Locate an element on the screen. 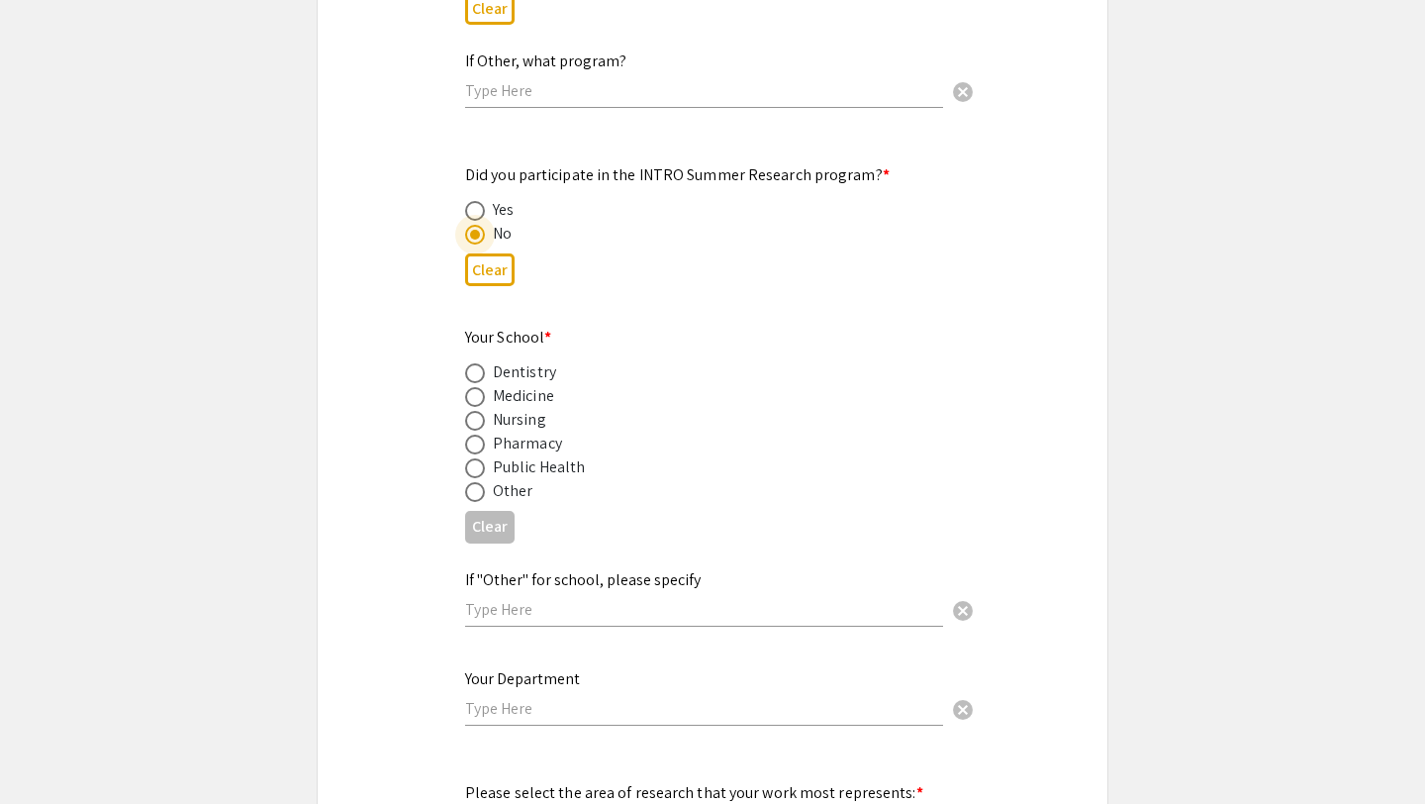  div: Nursing is located at coordinates (520, 420).